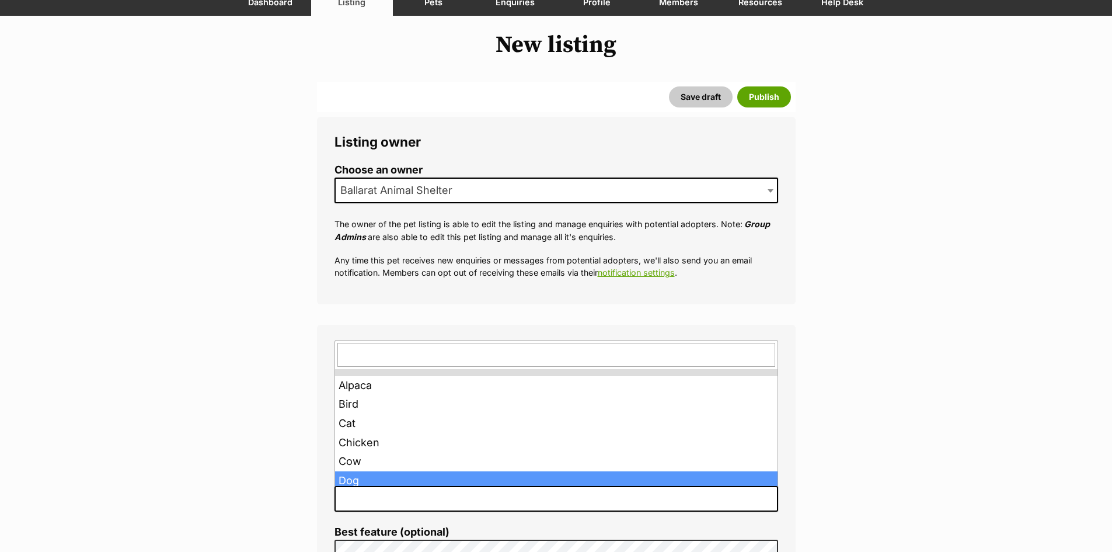  What do you see at coordinates (556, 170) in the screenshot?
I see `label: Choose an owner` at bounding box center [556, 170].